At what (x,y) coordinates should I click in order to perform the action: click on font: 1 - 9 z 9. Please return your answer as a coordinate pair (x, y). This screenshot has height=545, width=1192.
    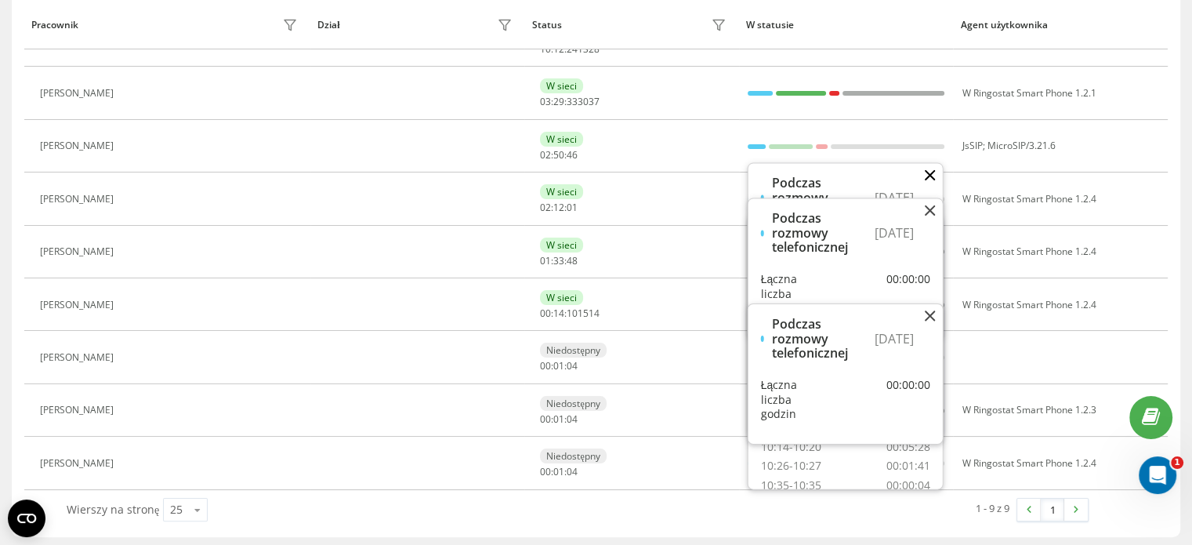
    Looking at the image, I should click on (992, 508).